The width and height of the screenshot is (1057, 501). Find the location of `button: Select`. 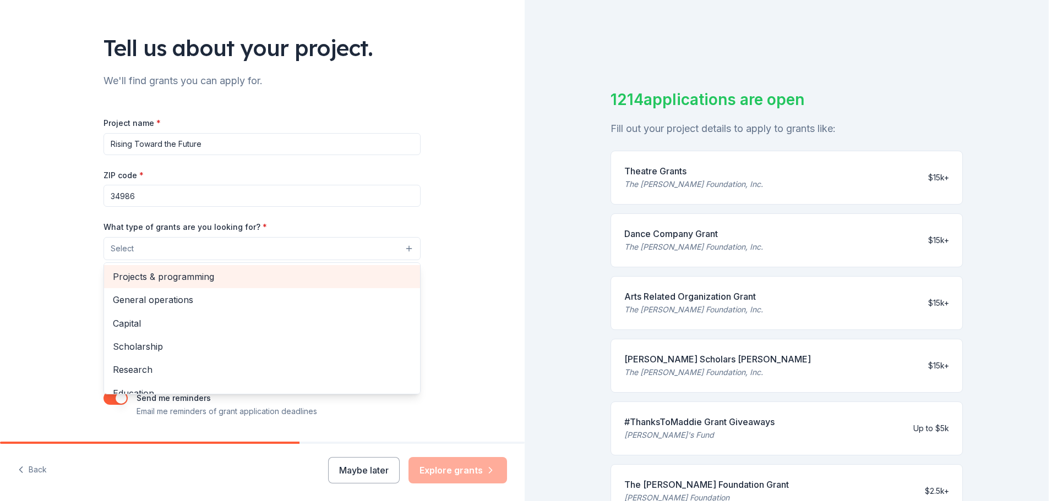

button: Select is located at coordinates (262, 249).